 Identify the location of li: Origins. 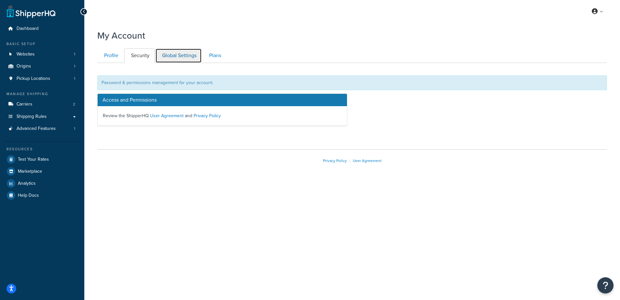
(42, 66).